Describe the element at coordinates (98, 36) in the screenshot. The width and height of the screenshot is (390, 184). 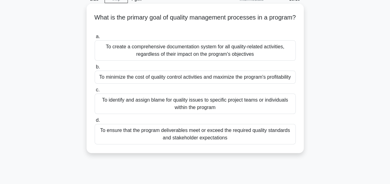
I see `span: a.` at that location.